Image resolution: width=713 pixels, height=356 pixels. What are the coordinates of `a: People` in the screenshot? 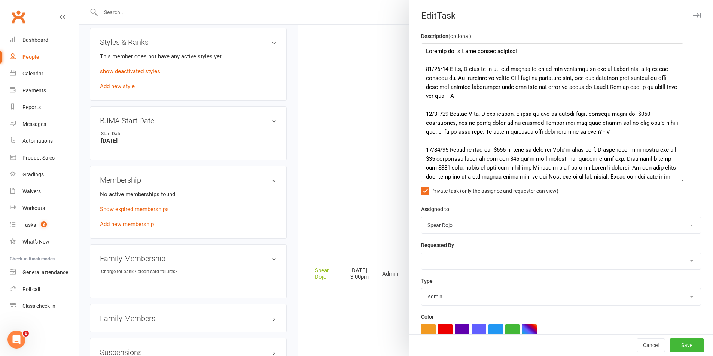 It's located at (44, 57).